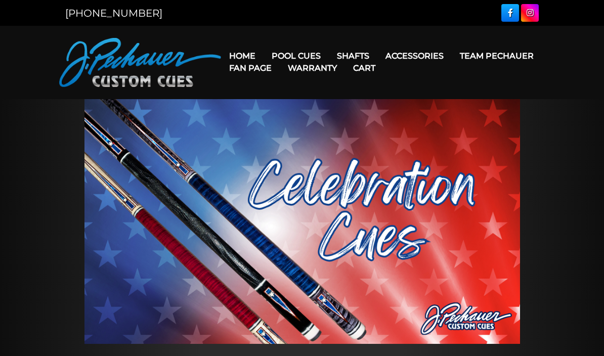 This screenshot has width=604, height=356. What do you see at coordinates (497, 56) in the screenshot?
I see `a: Team Pechauer` at bounding box center [497, 56].